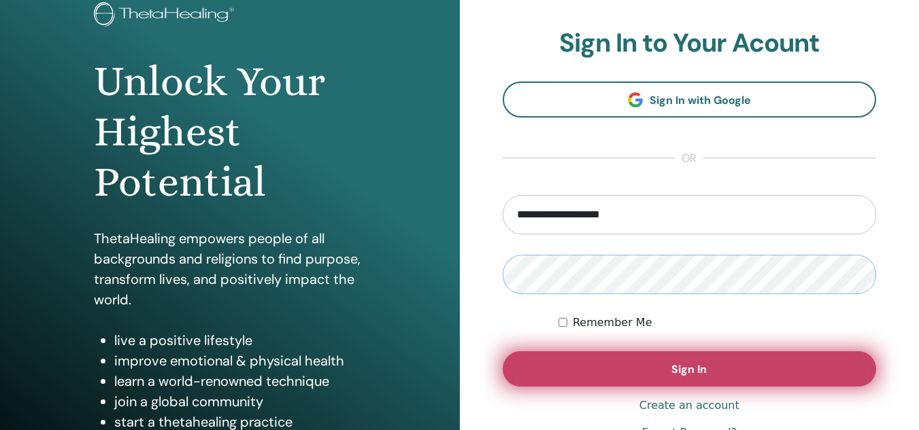  I want to click on li: learn a world-renowned technique, so click(240, 381).